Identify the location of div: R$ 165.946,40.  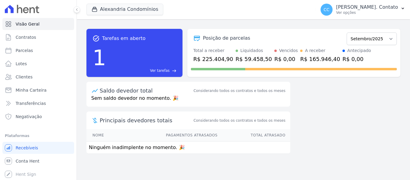
(320, 59).